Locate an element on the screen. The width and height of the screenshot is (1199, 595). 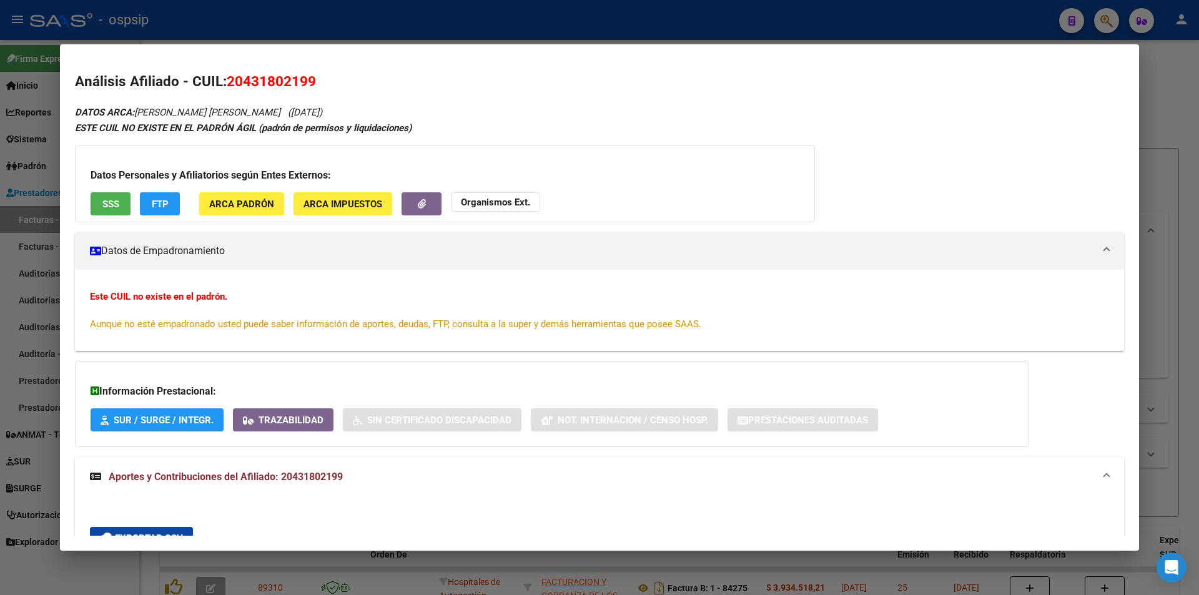
strong: Organismos Ext. is located at coordinates (495, 202).